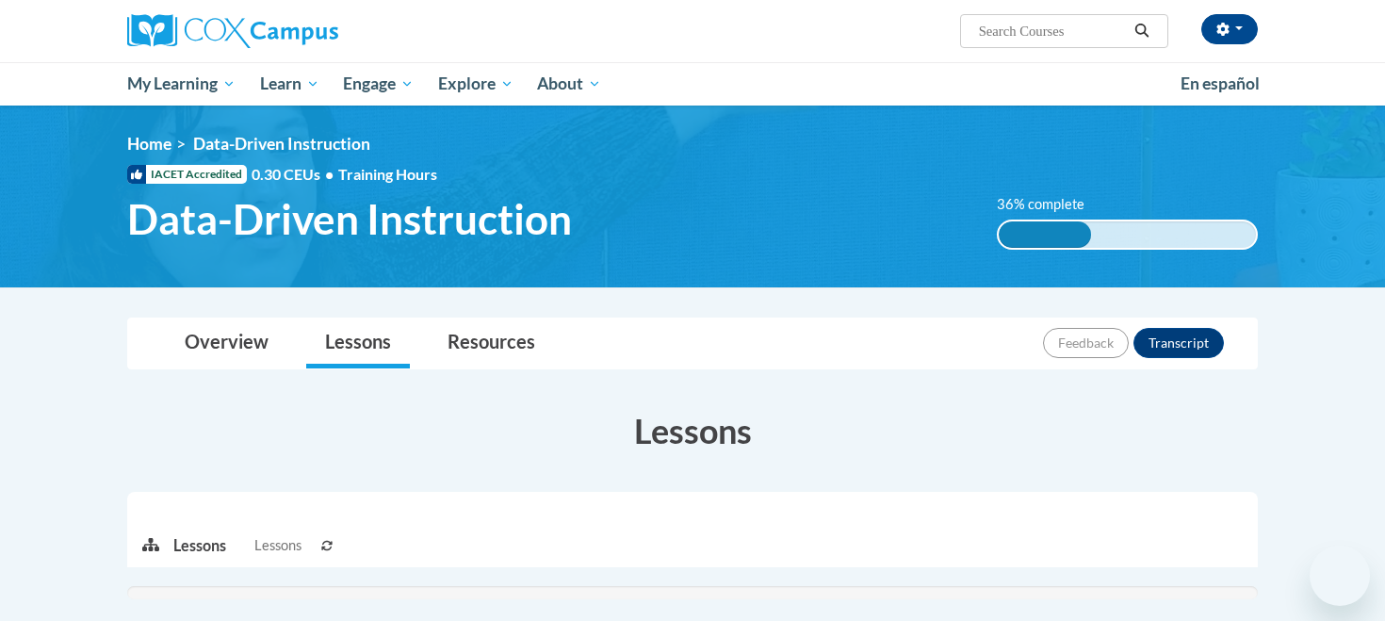  I want to click on a: About, so click(570, 84).